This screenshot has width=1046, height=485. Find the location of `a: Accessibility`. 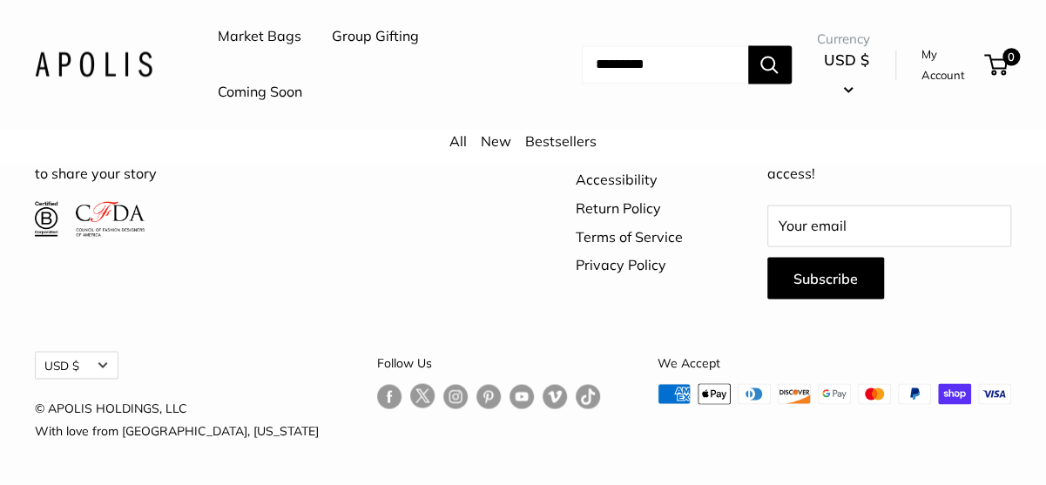

a: Accessibility is located at coordinates (641, 179).